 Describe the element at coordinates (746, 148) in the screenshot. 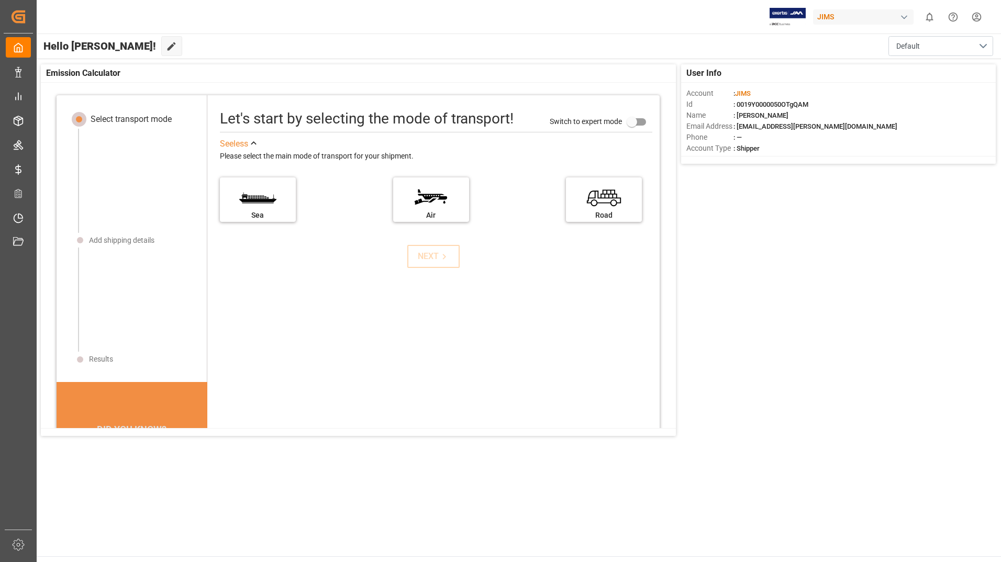

I see `span: : Shipper` at that location.